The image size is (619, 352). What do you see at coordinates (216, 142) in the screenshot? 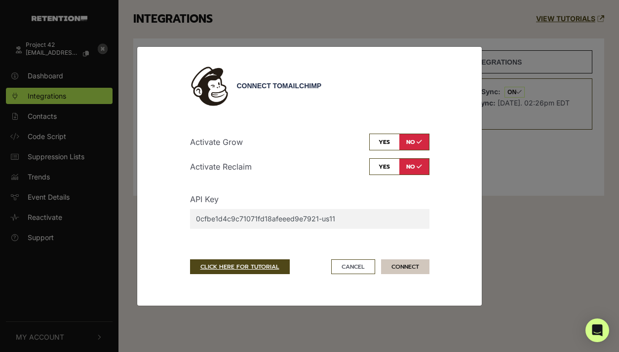
I see `p: Activate Grow` at bounding box center [216, 142].